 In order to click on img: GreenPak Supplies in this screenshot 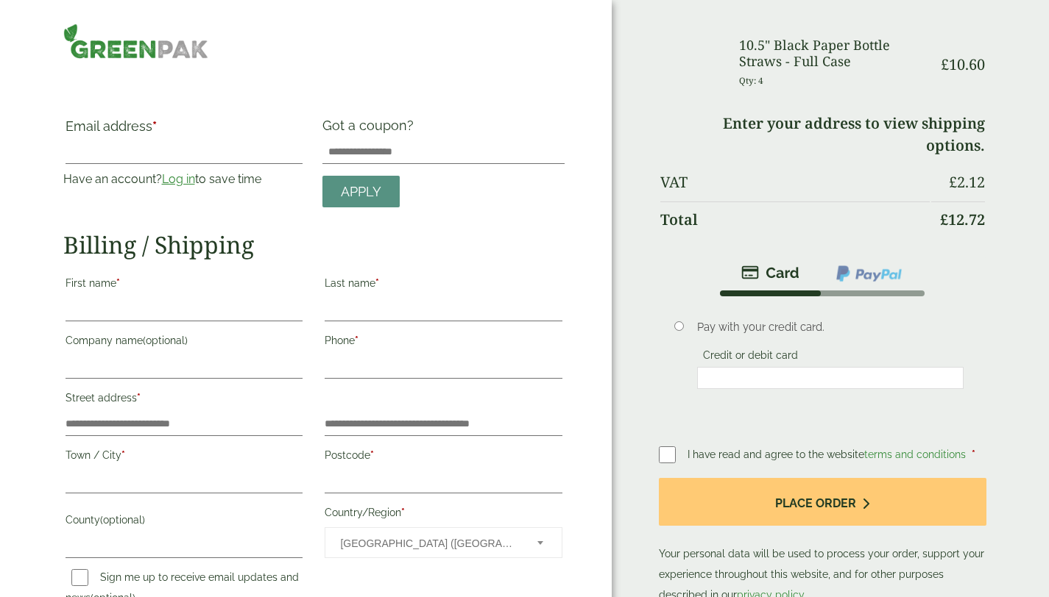, I will do `click(135, 41)`.